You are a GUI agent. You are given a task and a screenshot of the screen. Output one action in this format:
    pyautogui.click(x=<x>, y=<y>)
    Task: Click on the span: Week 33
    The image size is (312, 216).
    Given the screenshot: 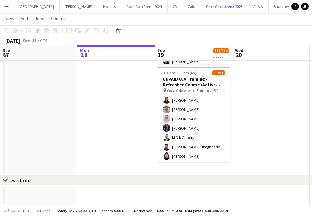 What is the action you would take?
    pyautogui.click(x=29, y=40)
    